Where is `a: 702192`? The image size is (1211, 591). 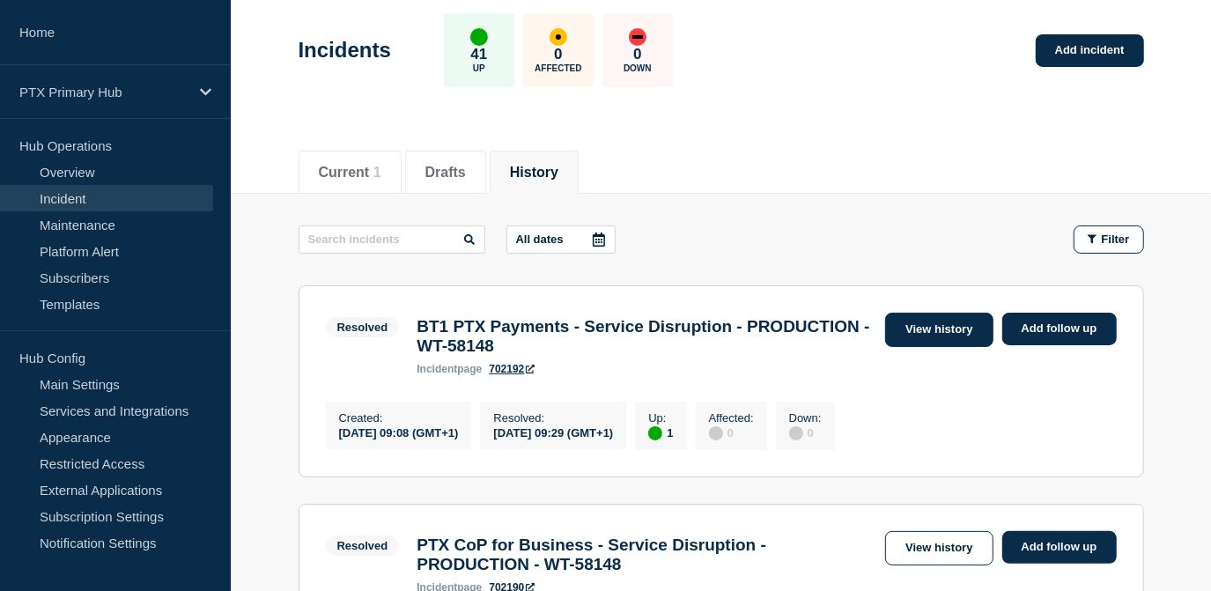 a: 702192 is located at coordinates (512, 369).